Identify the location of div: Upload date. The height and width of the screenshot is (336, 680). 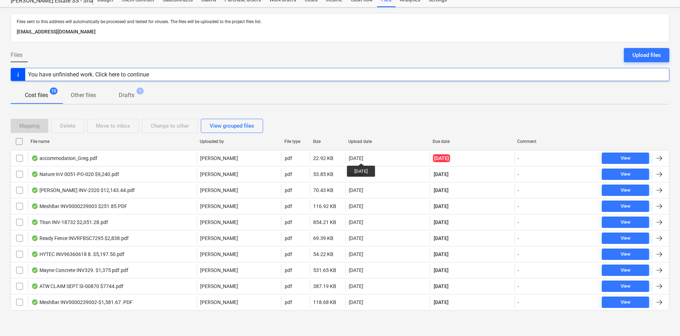
(388, 142).